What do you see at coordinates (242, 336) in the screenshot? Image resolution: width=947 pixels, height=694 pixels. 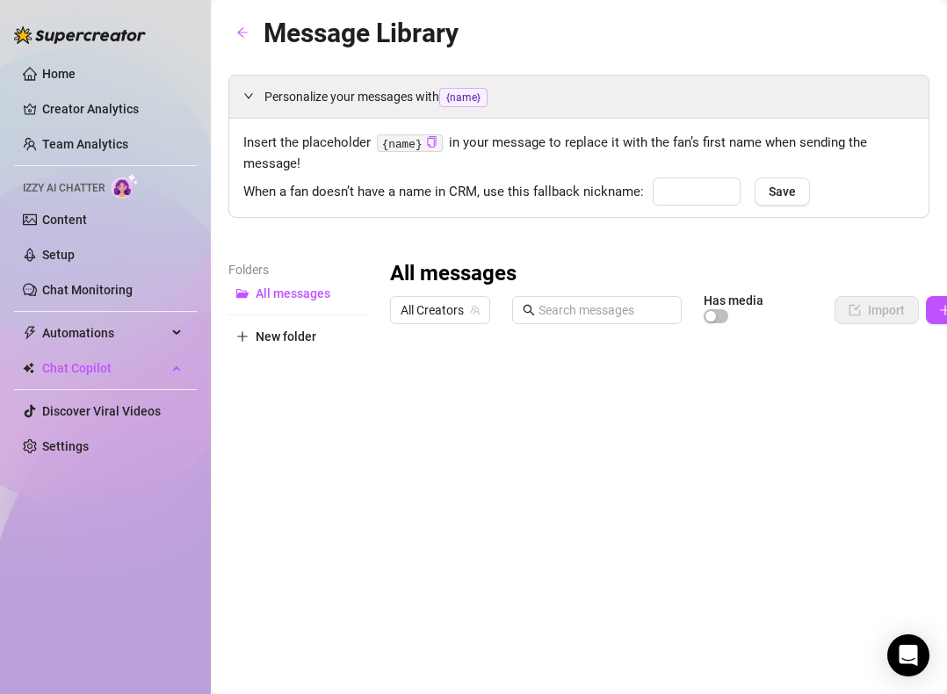 I see `span: plus` at bounding box center [242, 336].